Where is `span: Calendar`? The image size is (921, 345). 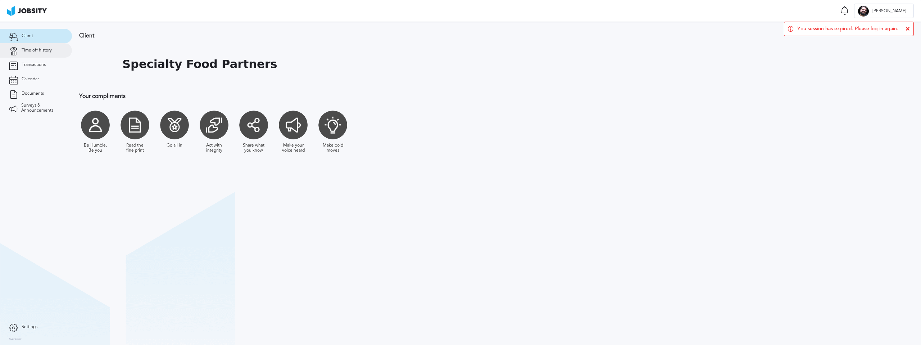
span: Calendar is located at coordinates (30, 79).